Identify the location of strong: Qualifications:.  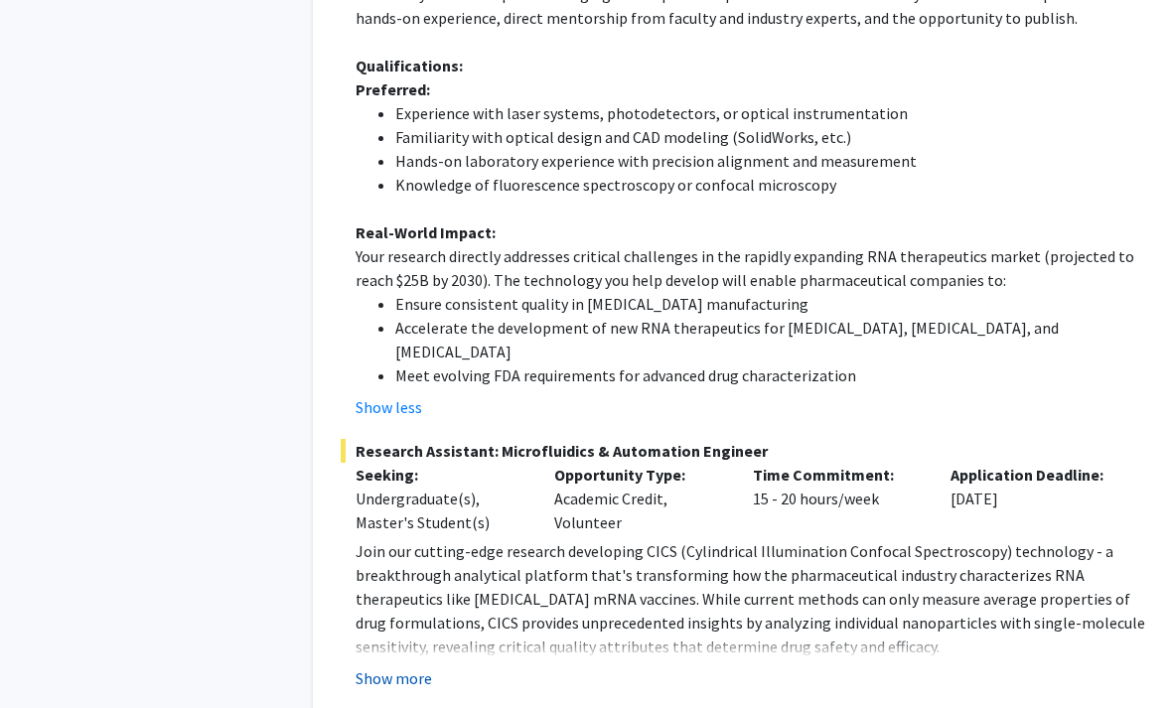
(409, 66).